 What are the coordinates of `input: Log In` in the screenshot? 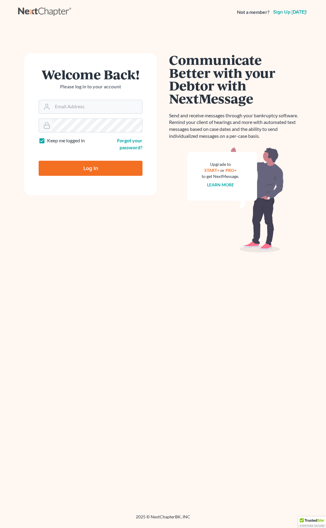 It's located at (90, 168).